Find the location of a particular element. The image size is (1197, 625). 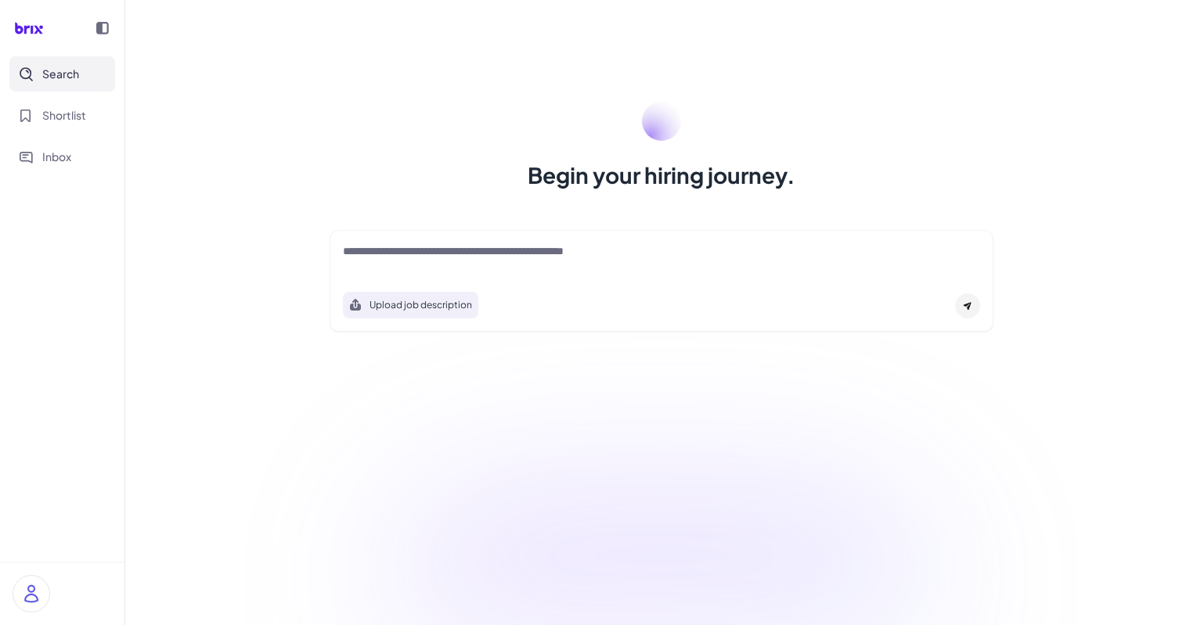

h1: Begin your hiring journey. is located at coordinates (661, 175).